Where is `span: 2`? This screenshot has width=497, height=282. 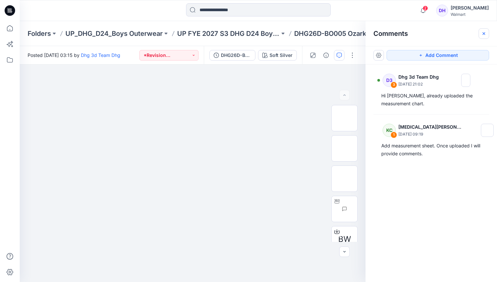 span: 2 is located at coordinates (426, 8).